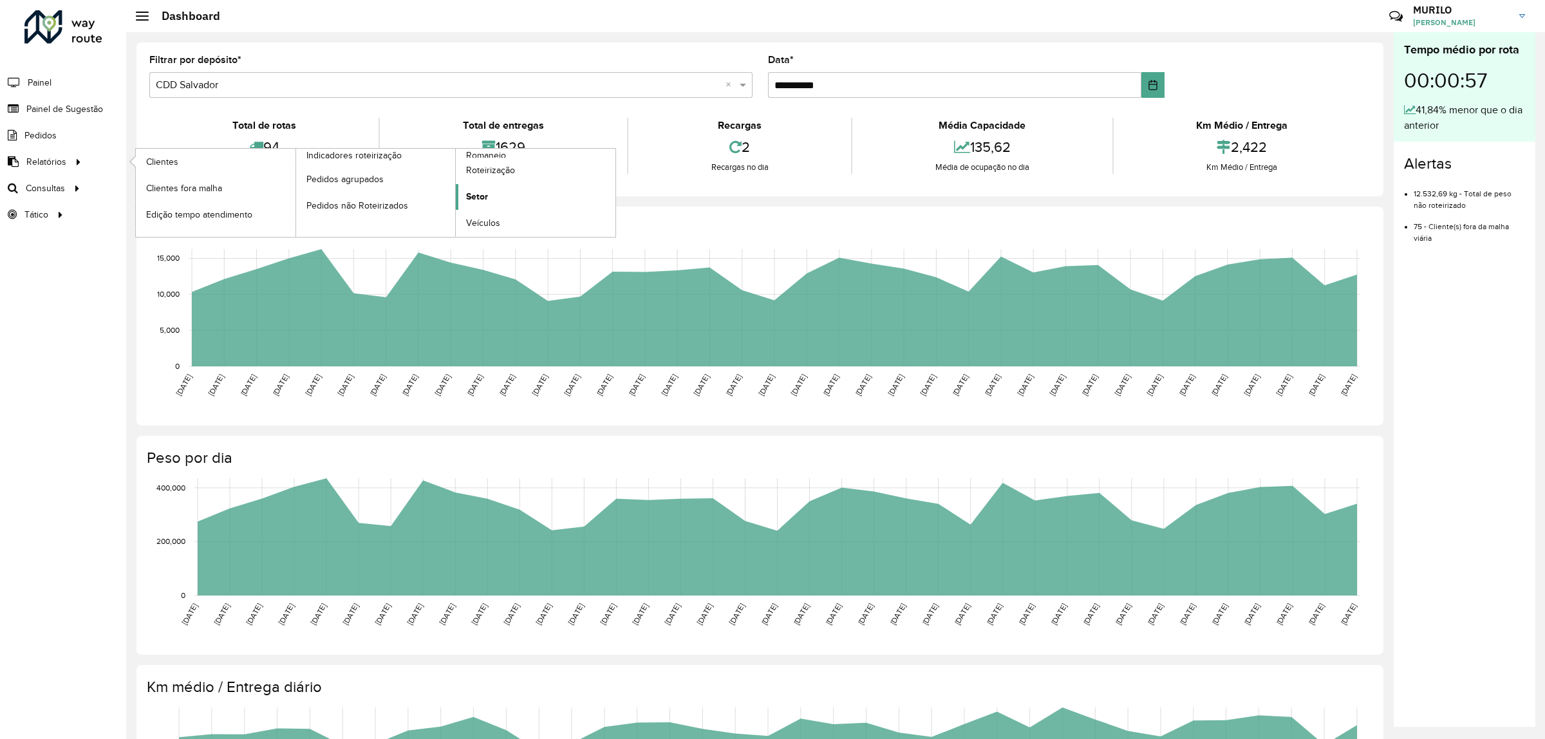  I want to click on a: Veículos, so click(536, 223).